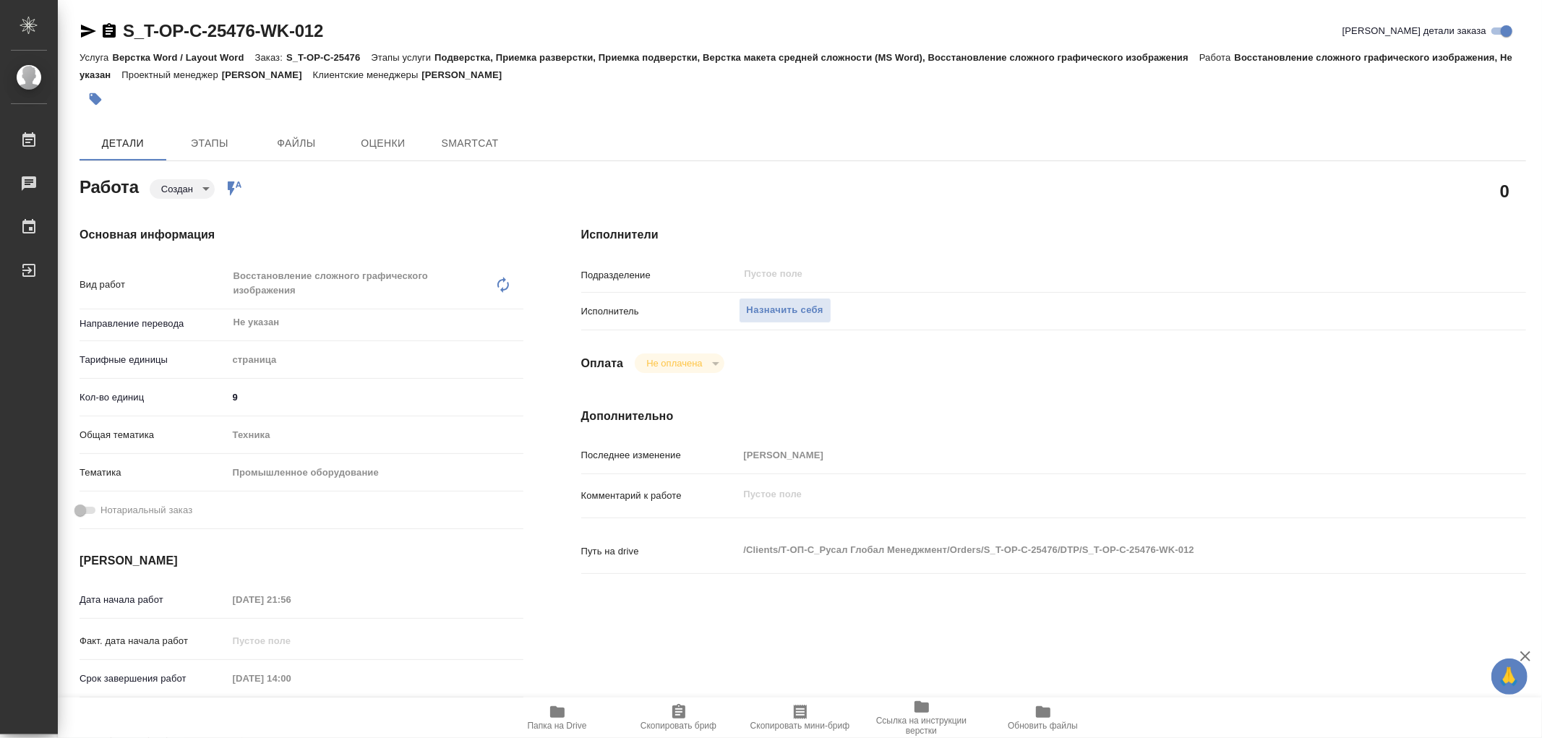 The height and width of the screenshot is (738, 1542). Describe the element at coordinates (660, 275) in the screenshot. I see `p: Подразделение` at that location.